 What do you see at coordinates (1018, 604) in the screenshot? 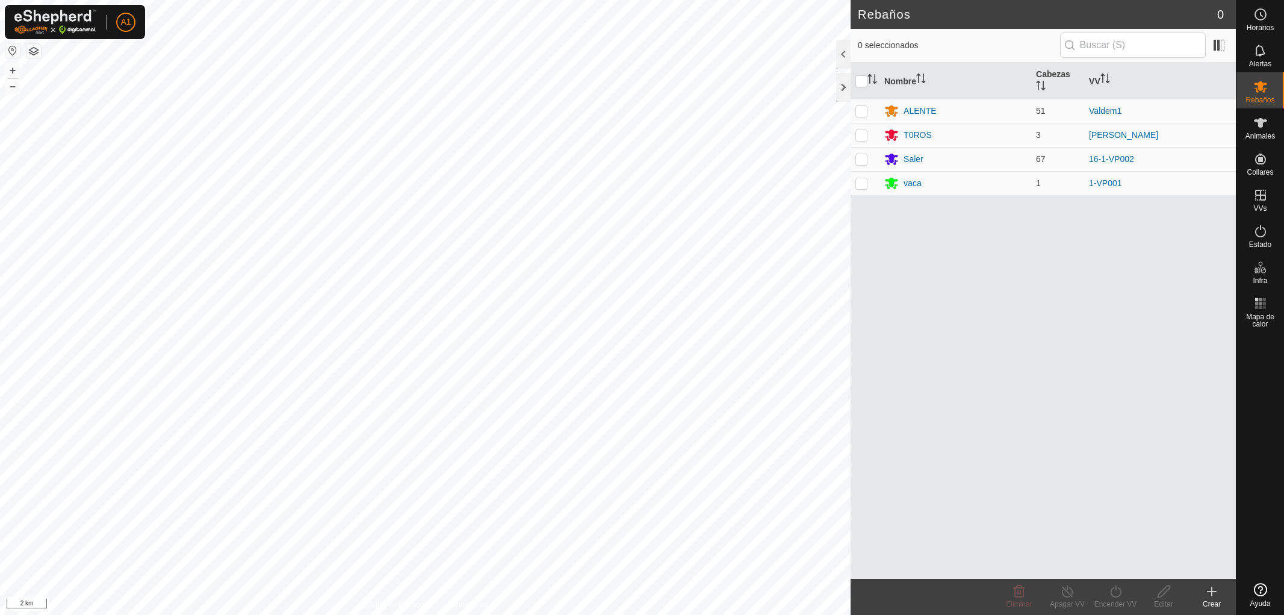
I see `font: Eliminar` at bounding box center [1018, 604].